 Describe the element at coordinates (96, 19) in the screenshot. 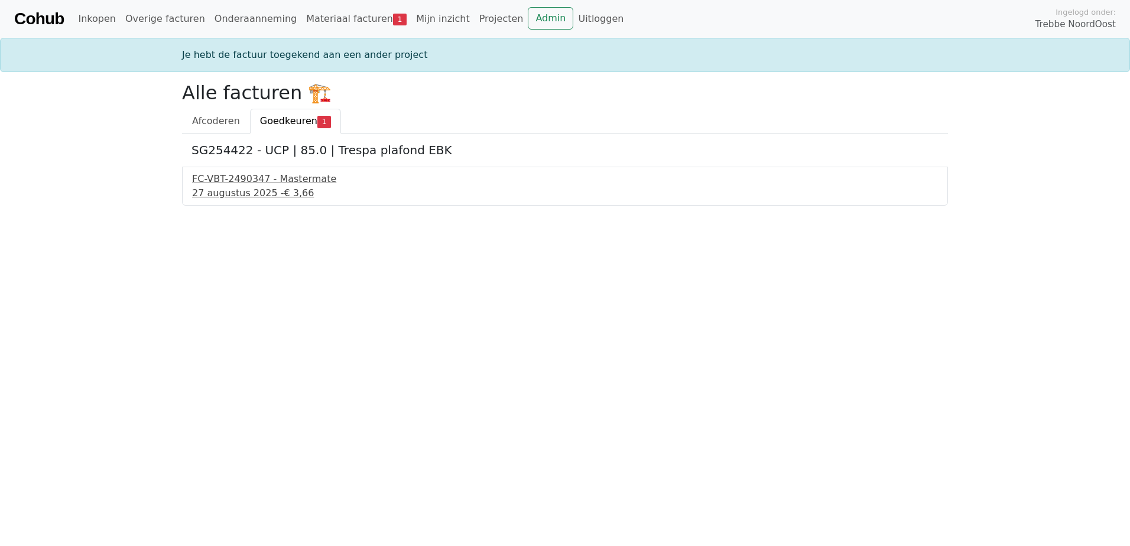

I see `a: Inkopen` at that location.